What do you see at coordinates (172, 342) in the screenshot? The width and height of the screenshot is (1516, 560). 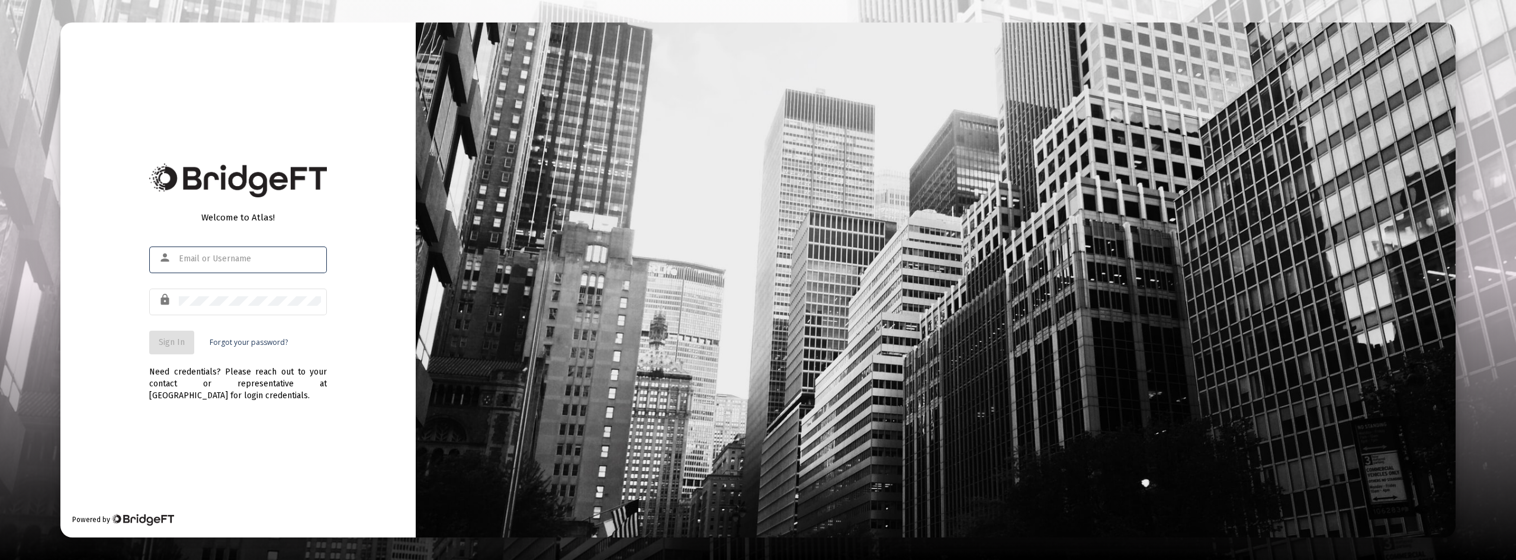 I see `span: Sign In` at bounding box center [172, 342].